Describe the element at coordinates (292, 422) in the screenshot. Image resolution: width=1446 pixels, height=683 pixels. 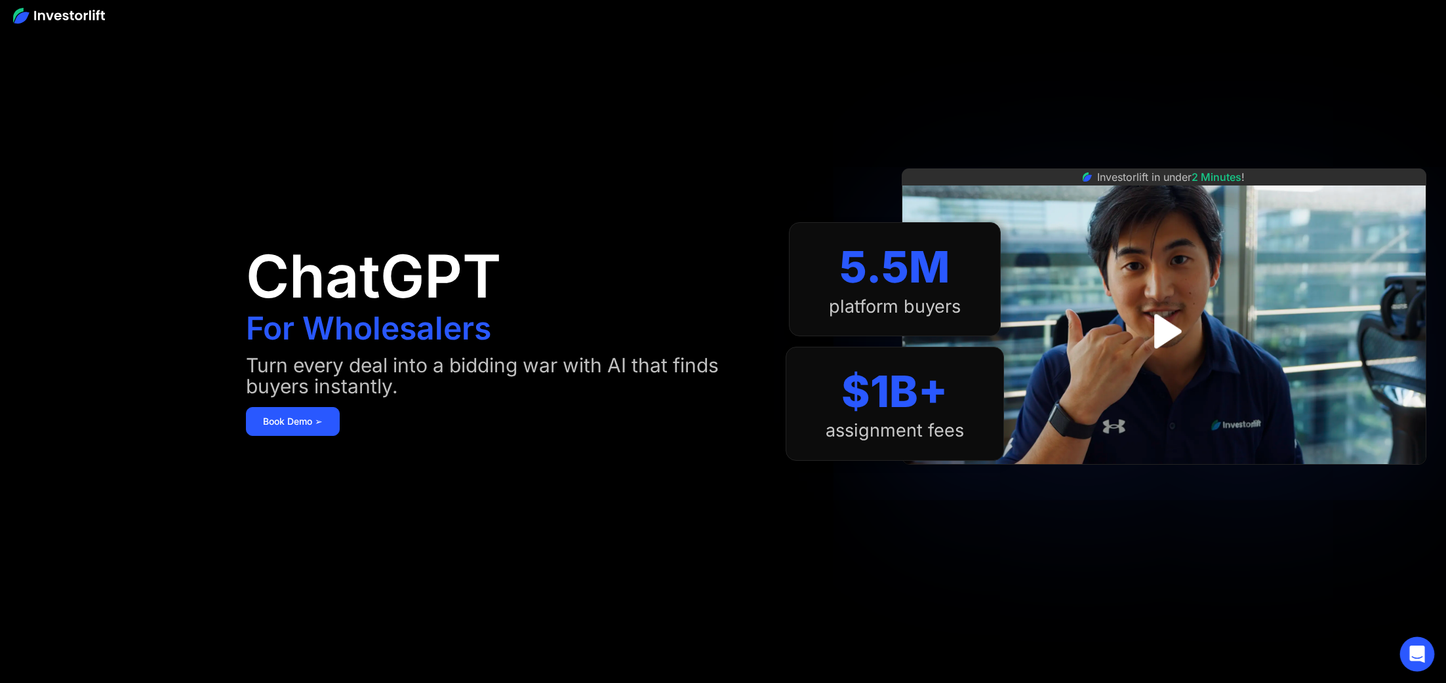
I see `a: Book Demo ➢` at that location.